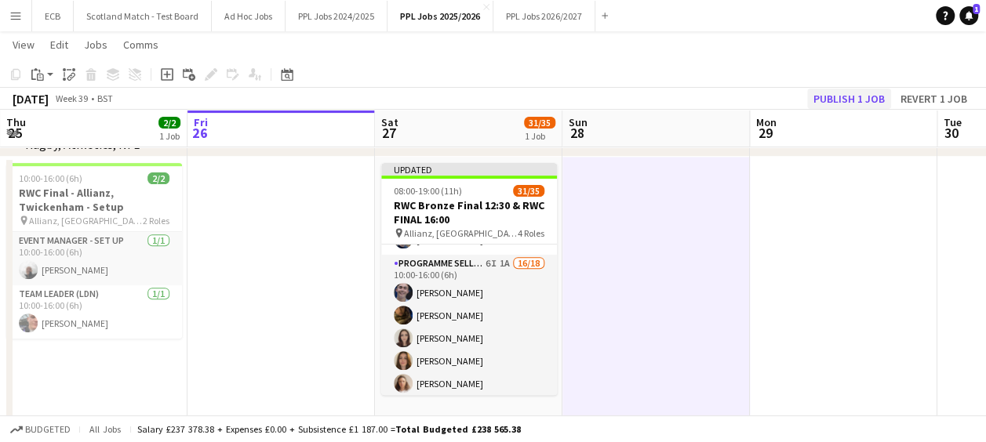  Describe the element at coordinates (105, 429) in the screenshot. I see `span: All jobs` at that location.